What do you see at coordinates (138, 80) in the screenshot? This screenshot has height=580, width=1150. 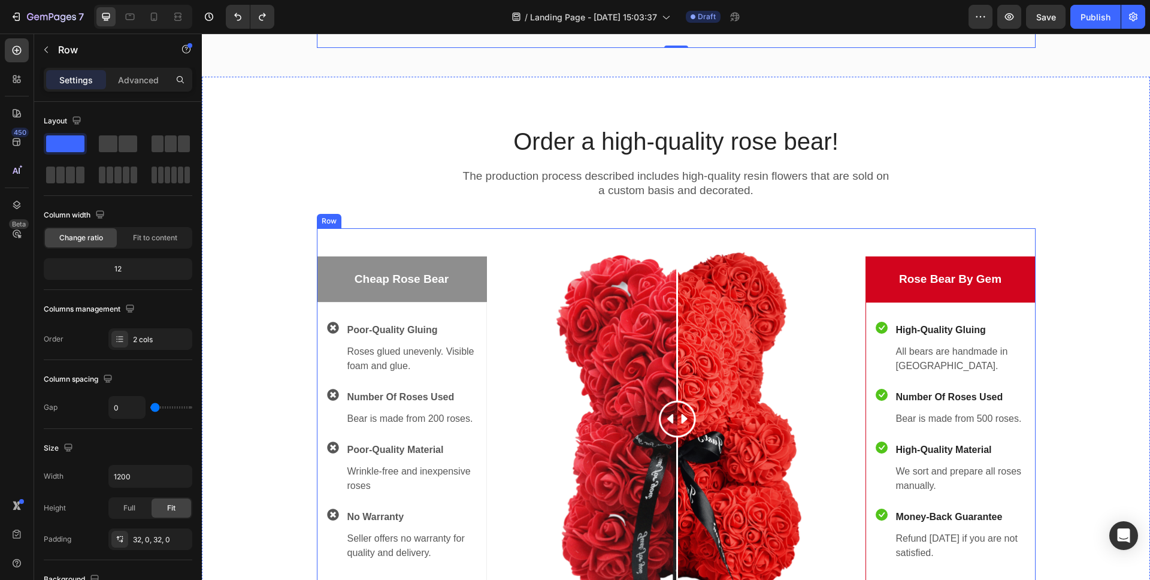 I see `p: Advanced` at bounding box center [138, 80].